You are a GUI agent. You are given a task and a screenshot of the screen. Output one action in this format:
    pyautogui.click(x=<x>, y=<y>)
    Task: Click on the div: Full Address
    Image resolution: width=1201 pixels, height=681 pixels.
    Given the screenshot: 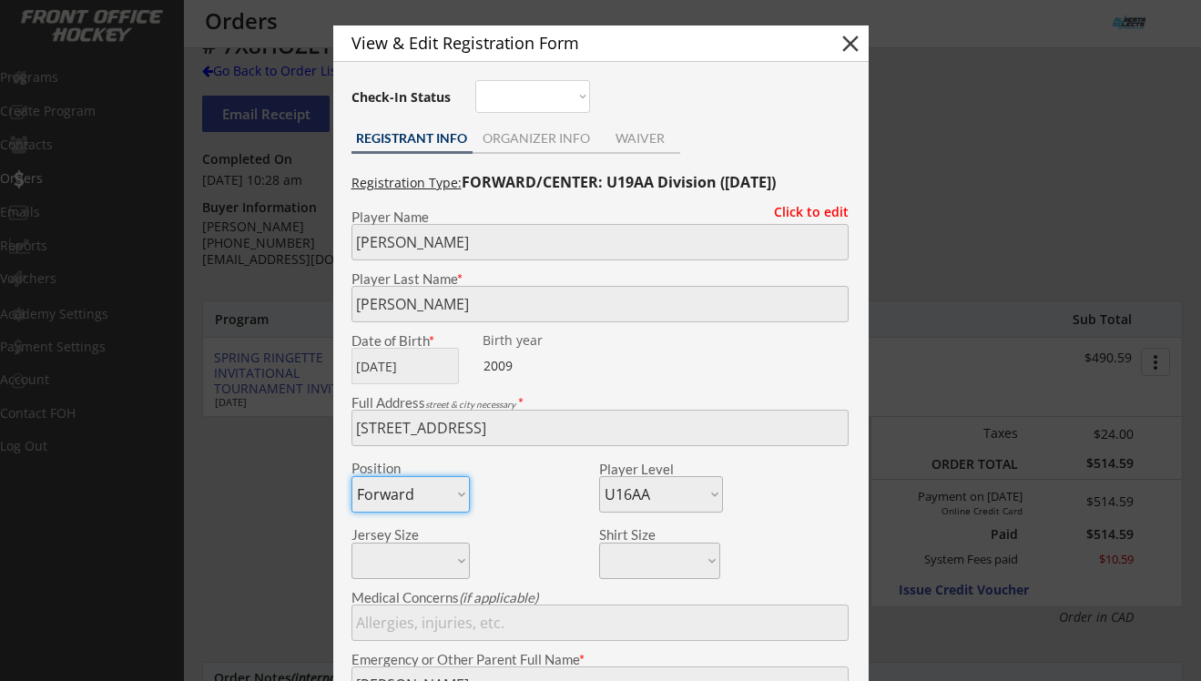 What is the action you would take?
    pyautogui.click(x=600, y=403)
    